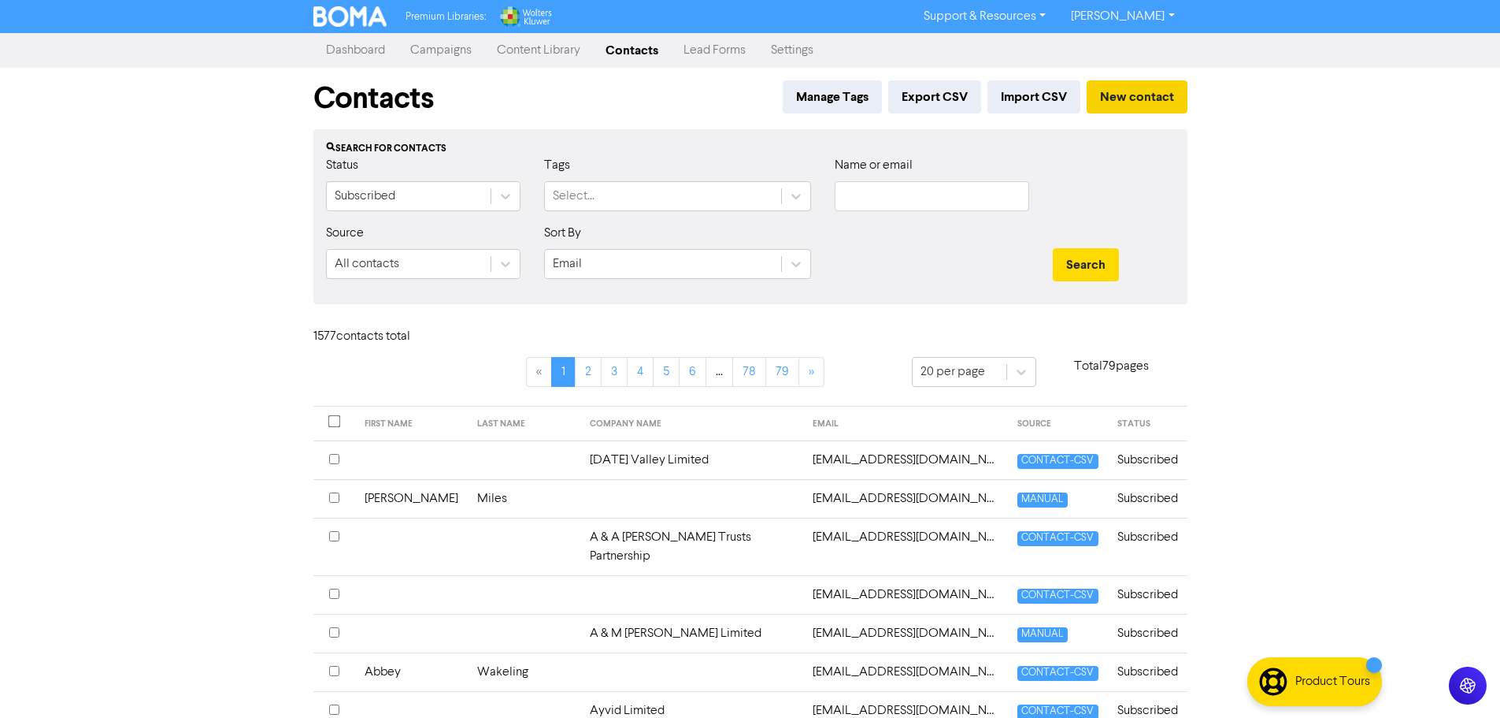 The width and height of the screenshot is (1500, 718). Describe the element at coordinates (557, 165) in the screenshot. I see `label: Tags` at that location.